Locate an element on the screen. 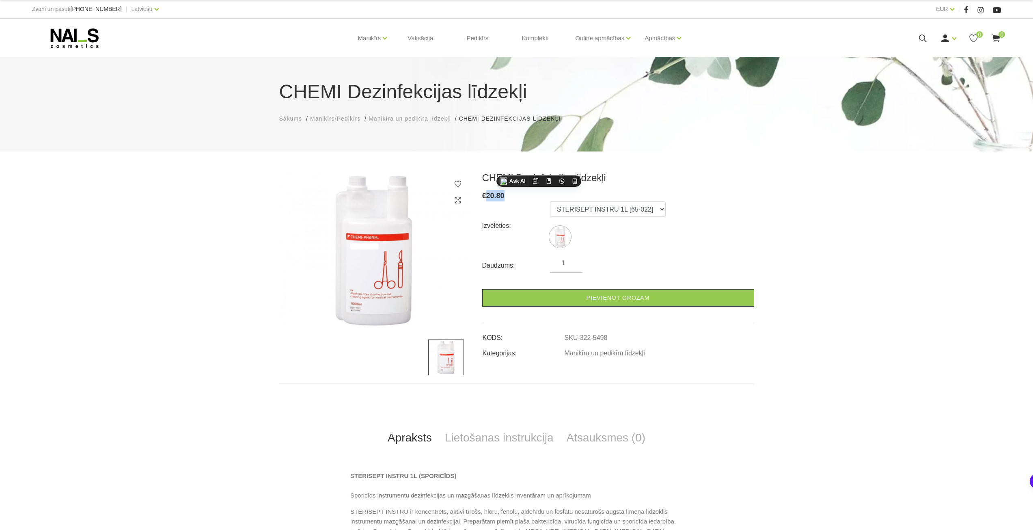 Image resolution: width=1033 pixels, height=530 pixels. a: Manikīrs is located at coordinates (369, 38).